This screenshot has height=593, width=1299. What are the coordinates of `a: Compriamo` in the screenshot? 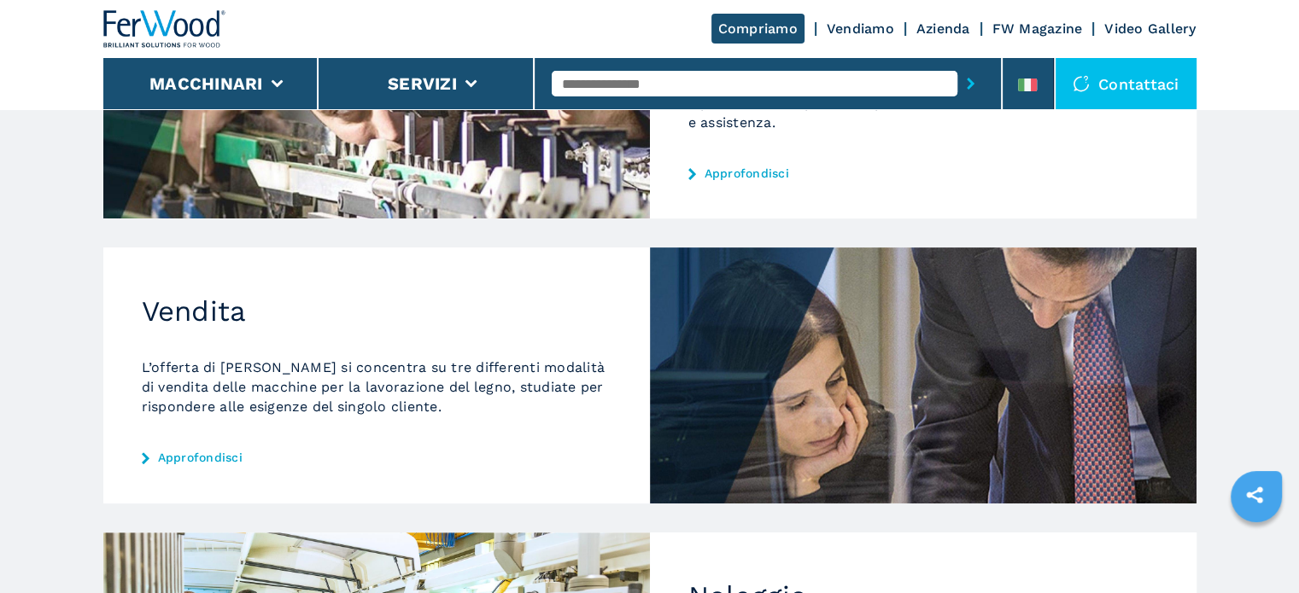 It's located at (757, 28).